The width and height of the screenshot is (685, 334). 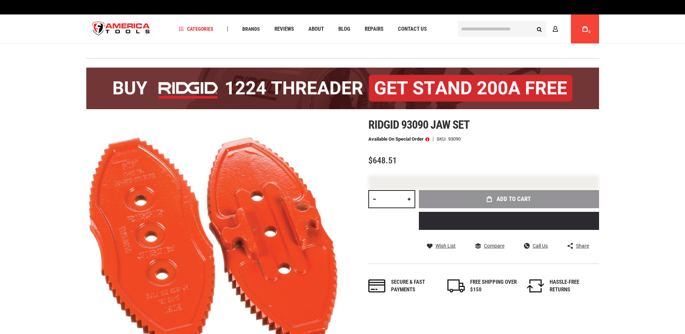 I want to click on strong: SKU, so click(x=442, y=139).